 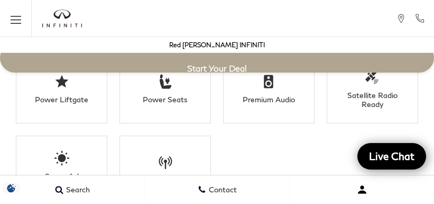 What do you see at coordinates (77, 189) in the screenshot?
I see `span: Search` at bounding box center [77, 189].